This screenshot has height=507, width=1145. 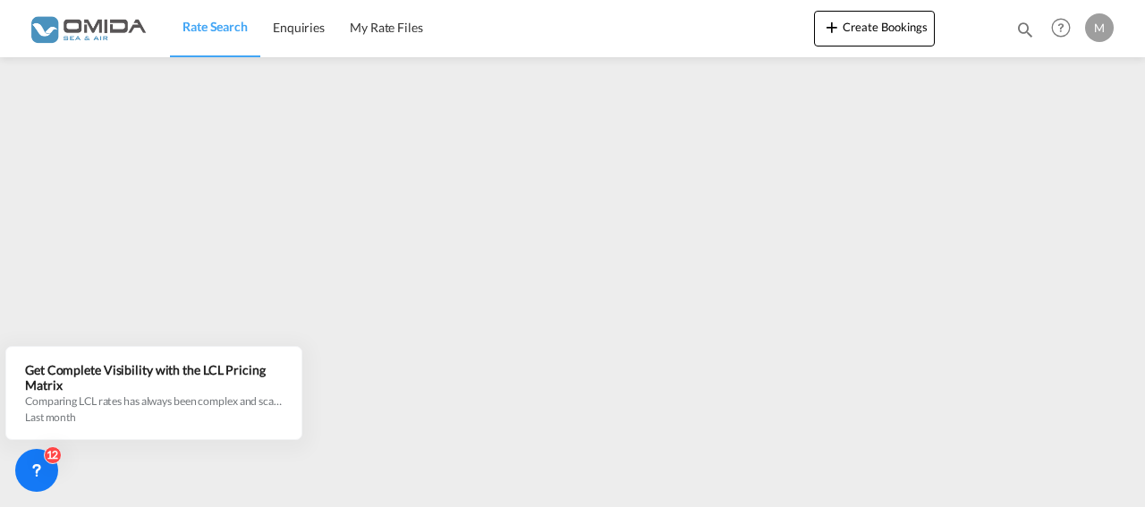 What do you see at coordinates (1065, 29) in the screenshot?
I see `div: Help` at bounding box center [1065, 29].